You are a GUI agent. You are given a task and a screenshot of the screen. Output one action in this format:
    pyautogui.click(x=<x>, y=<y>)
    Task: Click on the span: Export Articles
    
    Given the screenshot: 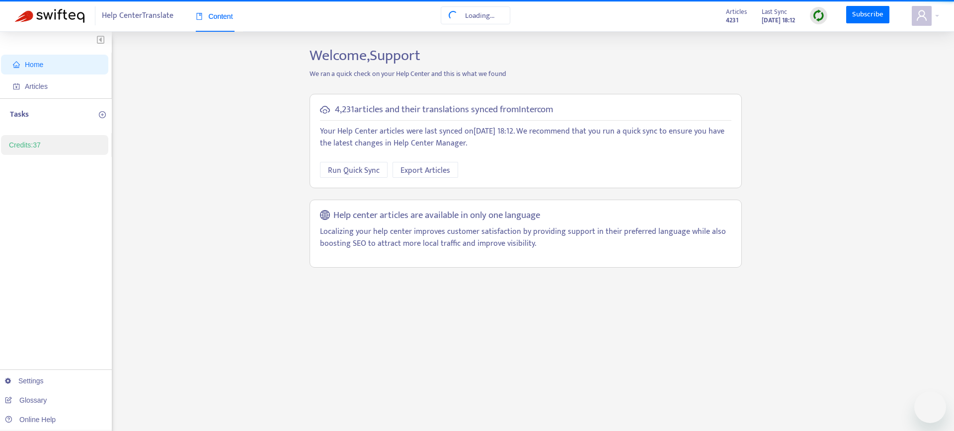 What is the action you would take?
    pyautogui.click(x=425, y=170)
    